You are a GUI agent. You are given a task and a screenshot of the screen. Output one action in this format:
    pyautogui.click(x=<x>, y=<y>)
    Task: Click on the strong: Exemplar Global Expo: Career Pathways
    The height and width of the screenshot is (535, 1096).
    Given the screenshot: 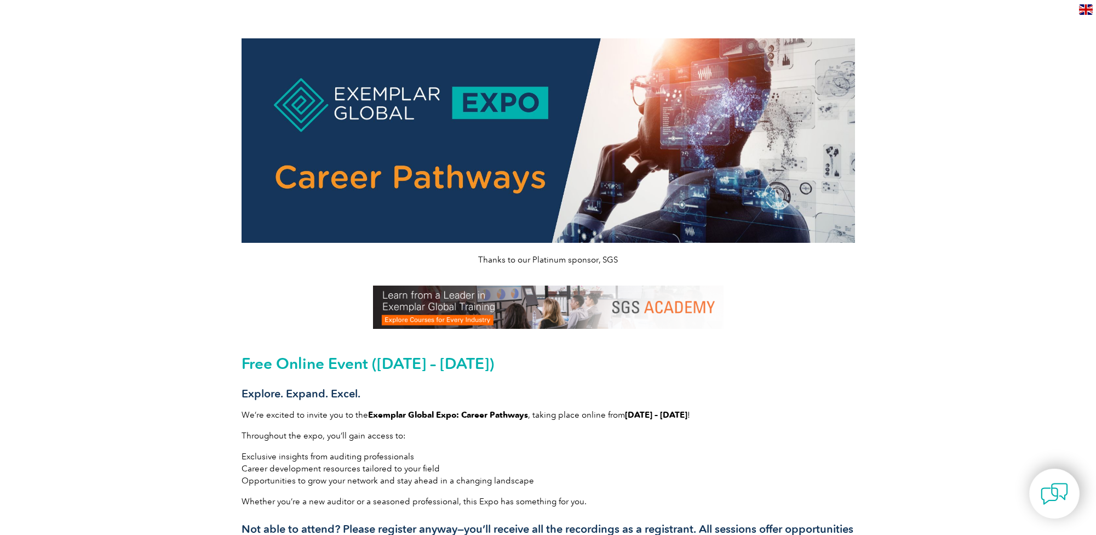 What is the action you would take?
    pyautogui.click(x=448, y=415)
    